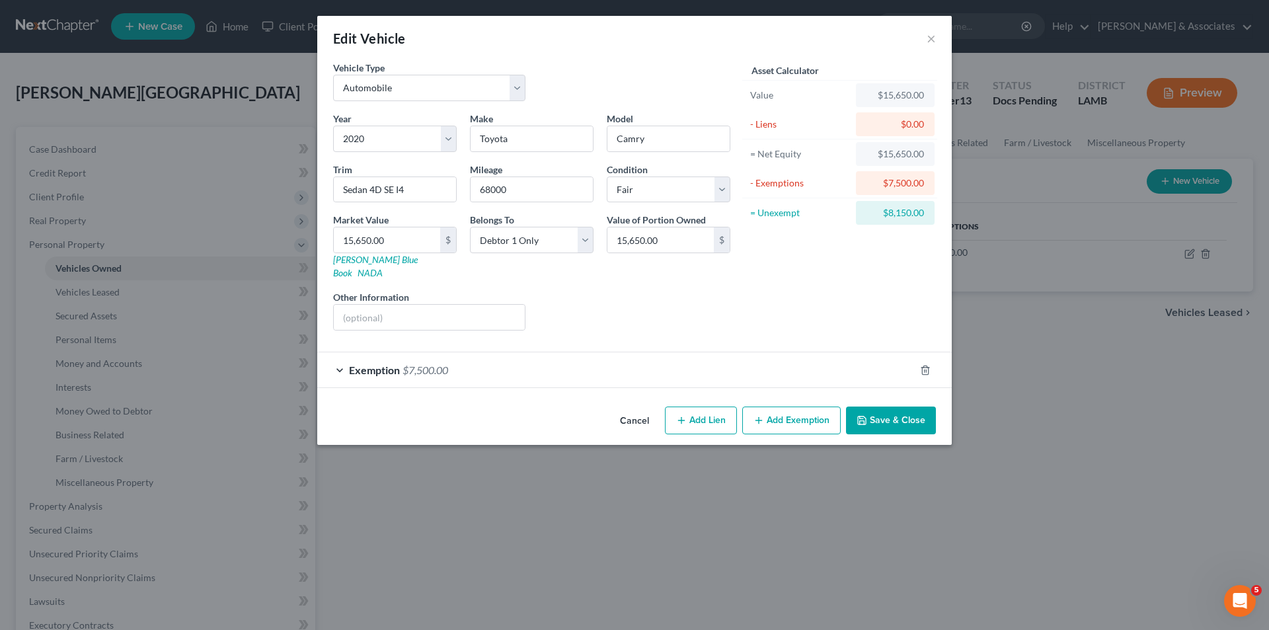 The height and width of the screenshot is (630, 1269). I want to click on div: Edit Vehicle, so click(369, 38).